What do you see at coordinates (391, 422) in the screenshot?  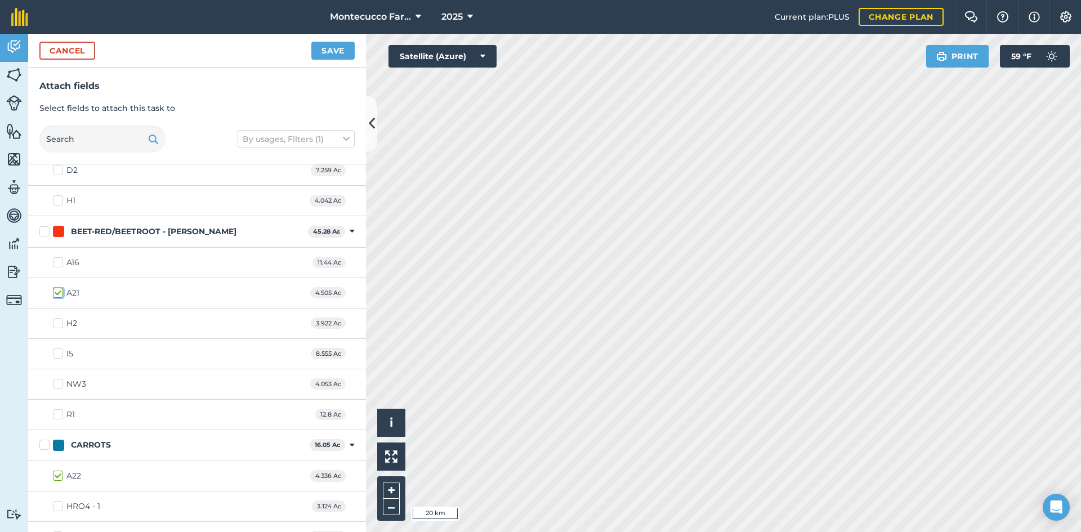 I see `span: i` at bounding box center [391, 422].